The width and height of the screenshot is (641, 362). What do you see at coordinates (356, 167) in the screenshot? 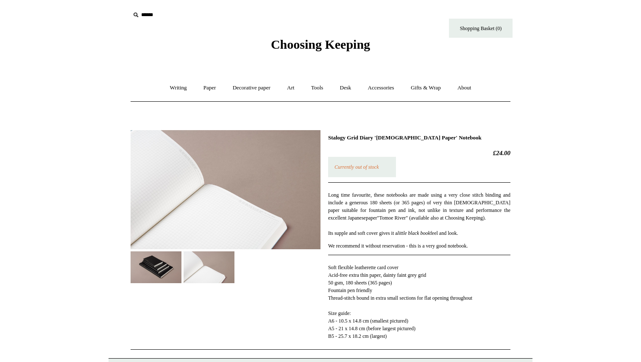
I see `em: Currently out of stock` at bounding box center [356, 167].